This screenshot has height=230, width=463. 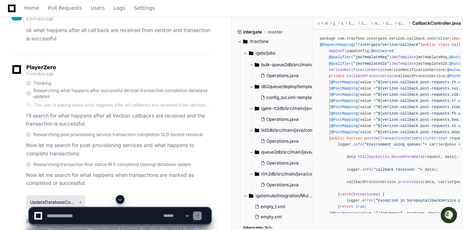 What do you see at coordinates (289, 86) in the screenshot?
I see `span: db2queue/deploy/template` at bounding box center [289, 86].